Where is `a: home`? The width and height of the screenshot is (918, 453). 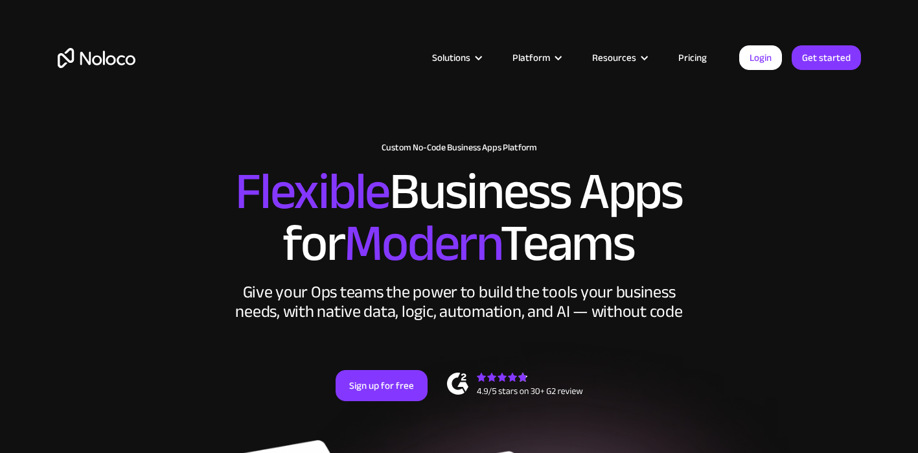 a: home is located at coordinates (97, 58).